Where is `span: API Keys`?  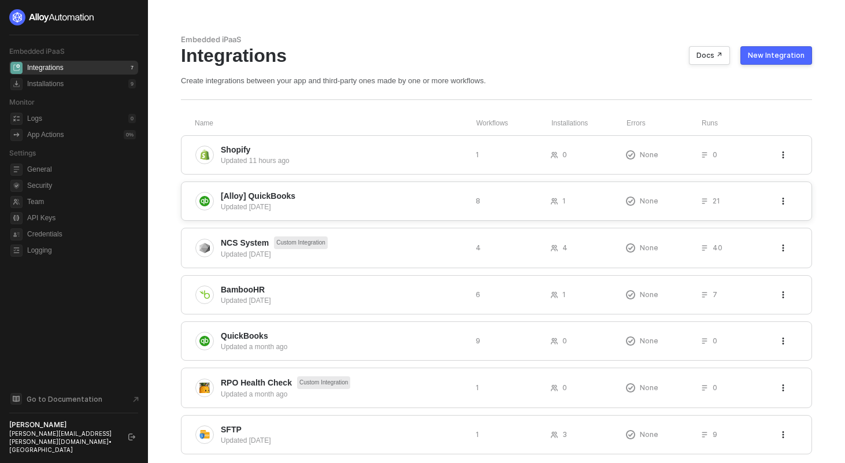
span: API Keys is located at coordinates (82, 218).